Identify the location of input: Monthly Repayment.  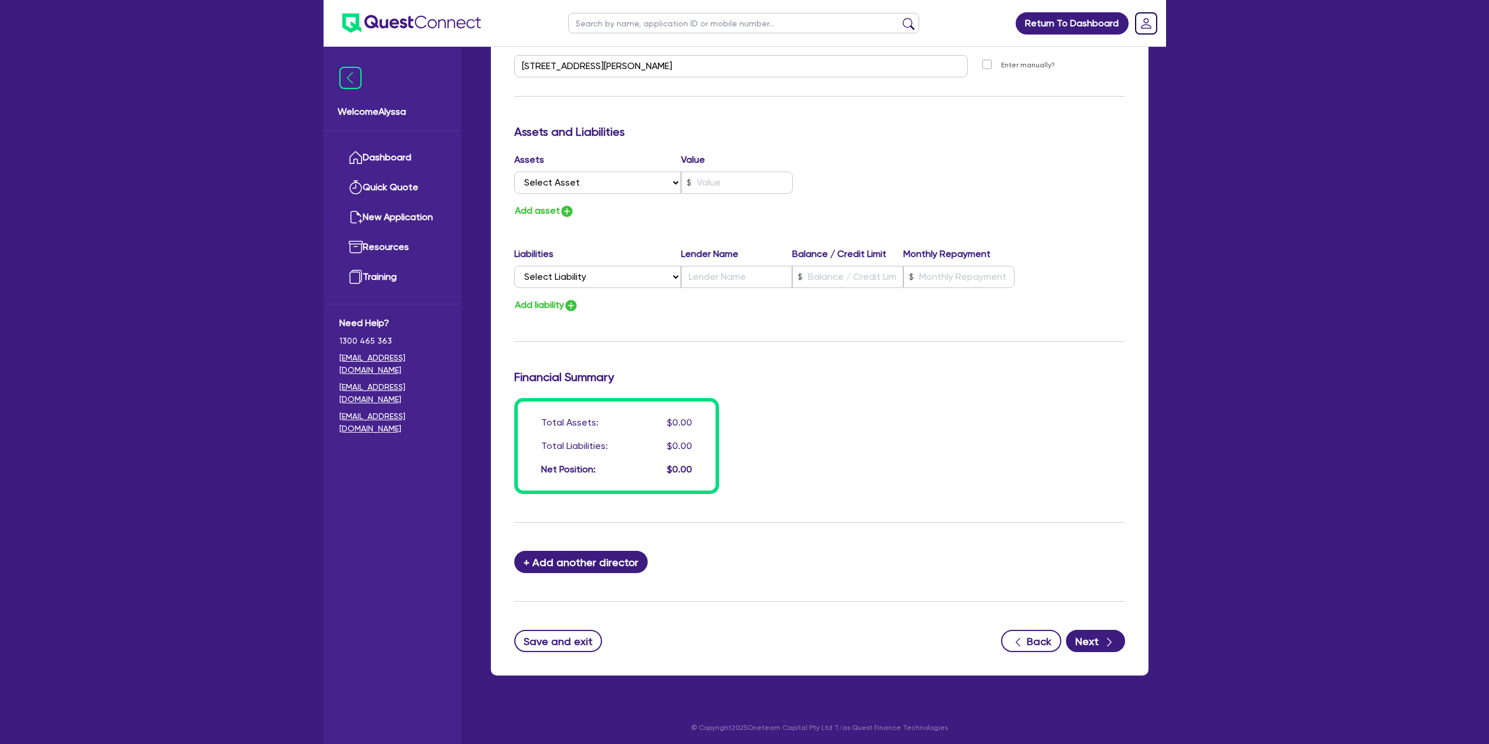
(959, 277).